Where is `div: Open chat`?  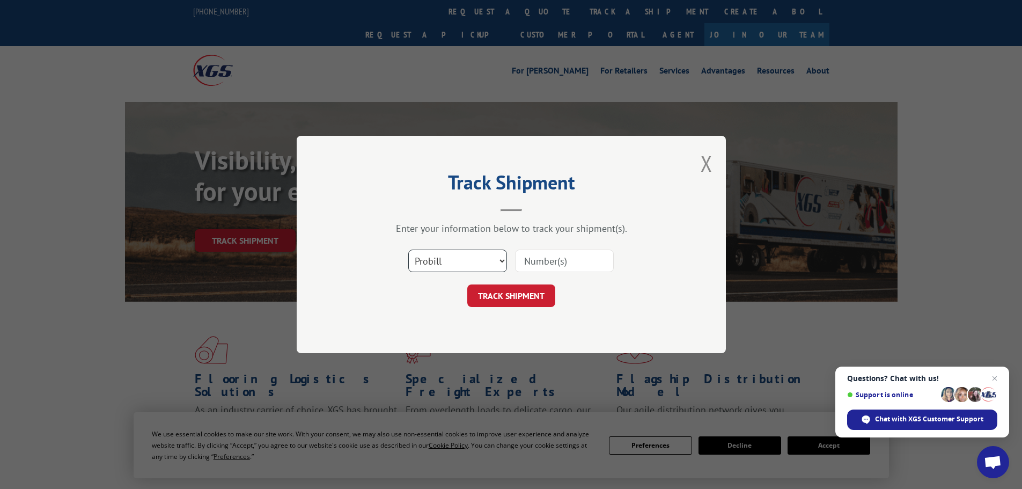 div: Open chat is located at coordinates (993, 462).